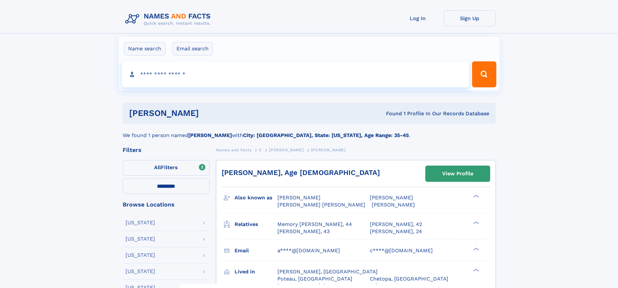 The height and width of the screenshot is (288, 618). I want to click on a: View Profile, so click(458, 174).